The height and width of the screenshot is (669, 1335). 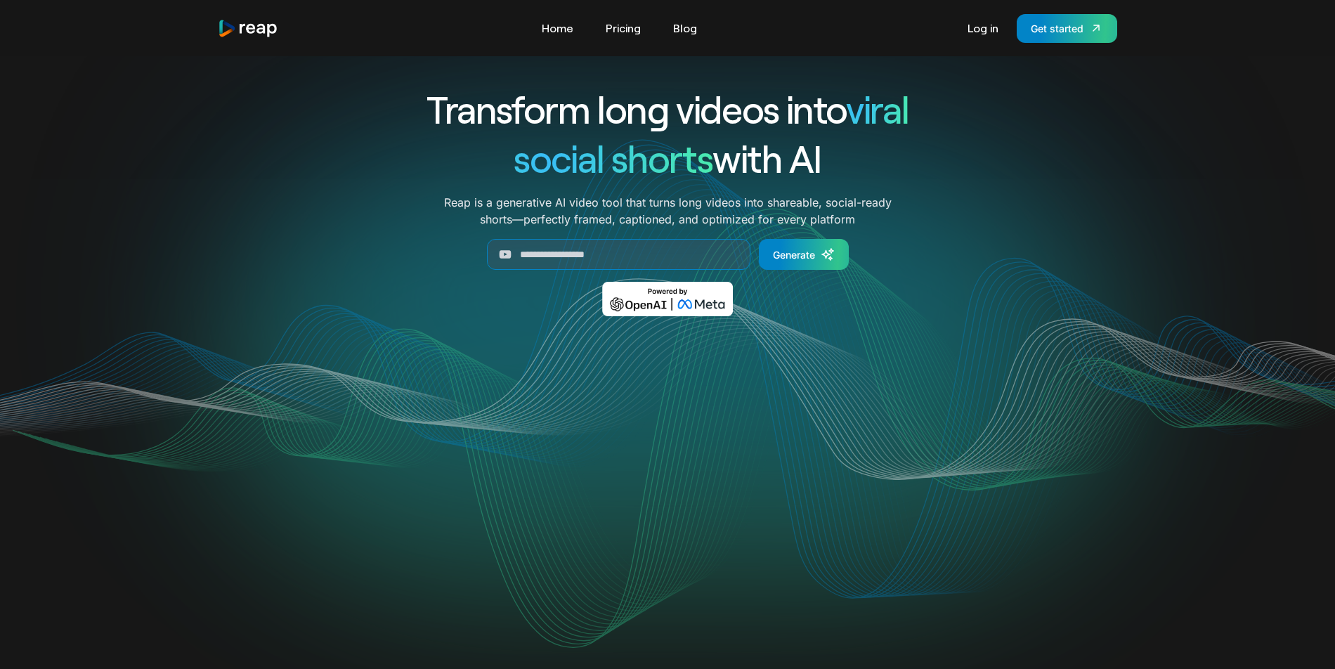 I want to click on video: Your browser does not support the video tag., so click(x=667, y=478).